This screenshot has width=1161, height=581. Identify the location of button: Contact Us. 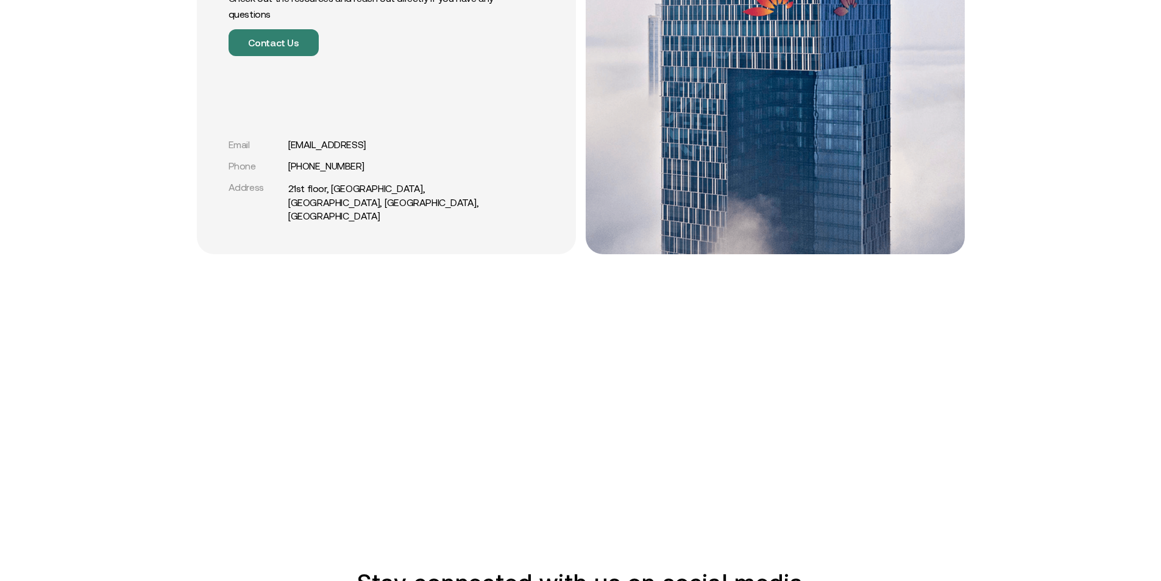
(274, 43).